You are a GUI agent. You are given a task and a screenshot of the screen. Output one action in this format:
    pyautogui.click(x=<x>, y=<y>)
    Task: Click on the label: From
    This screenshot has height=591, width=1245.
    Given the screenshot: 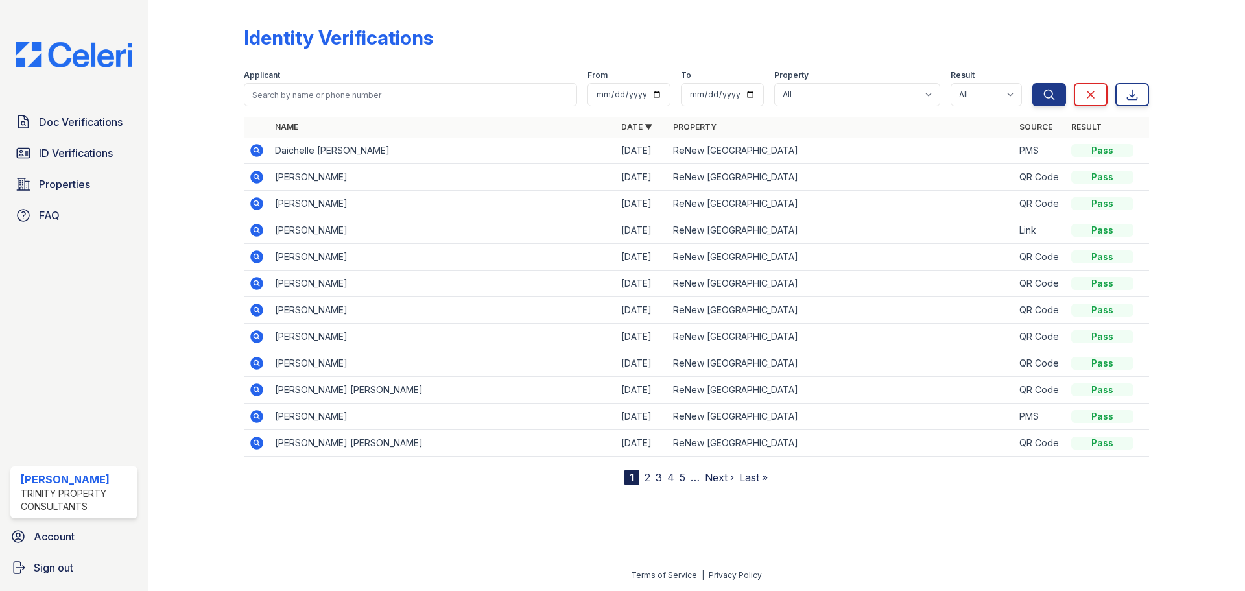 What is the action you would take?
    pyautogui.click(x=597, y=75)
    